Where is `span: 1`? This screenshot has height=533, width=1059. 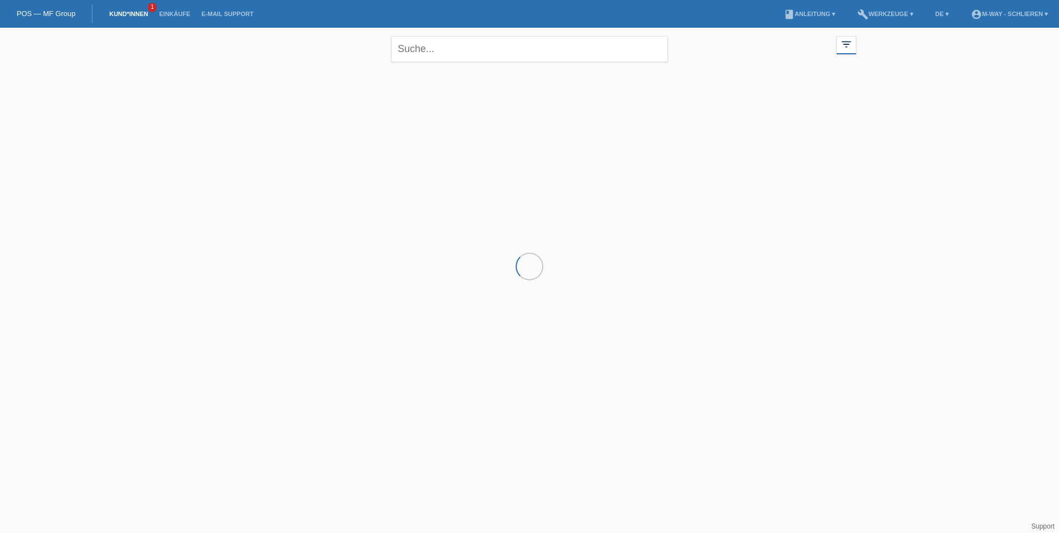 span: 1 is located at coordinates (152, 7).